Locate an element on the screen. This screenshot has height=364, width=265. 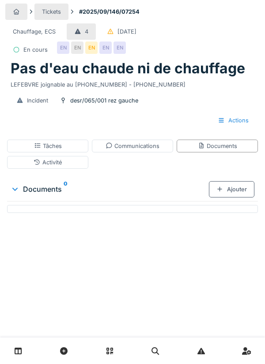
div: Ajouter is located at coordinates (231, 189).